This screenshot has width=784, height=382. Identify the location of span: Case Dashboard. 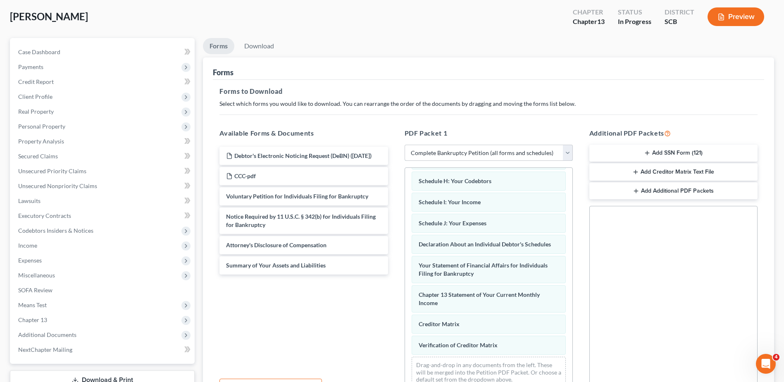
(39, 52).